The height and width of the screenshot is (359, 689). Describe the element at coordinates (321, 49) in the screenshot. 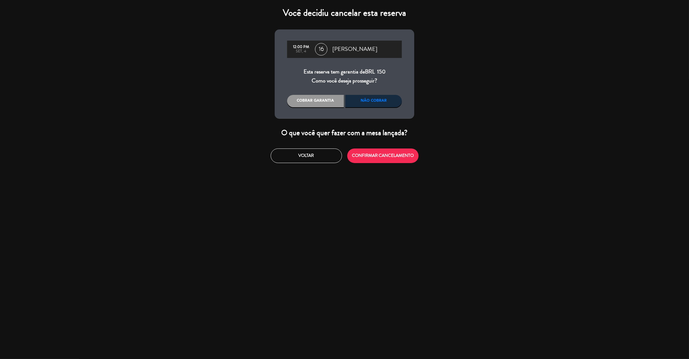

I see `span: 16` at that location.